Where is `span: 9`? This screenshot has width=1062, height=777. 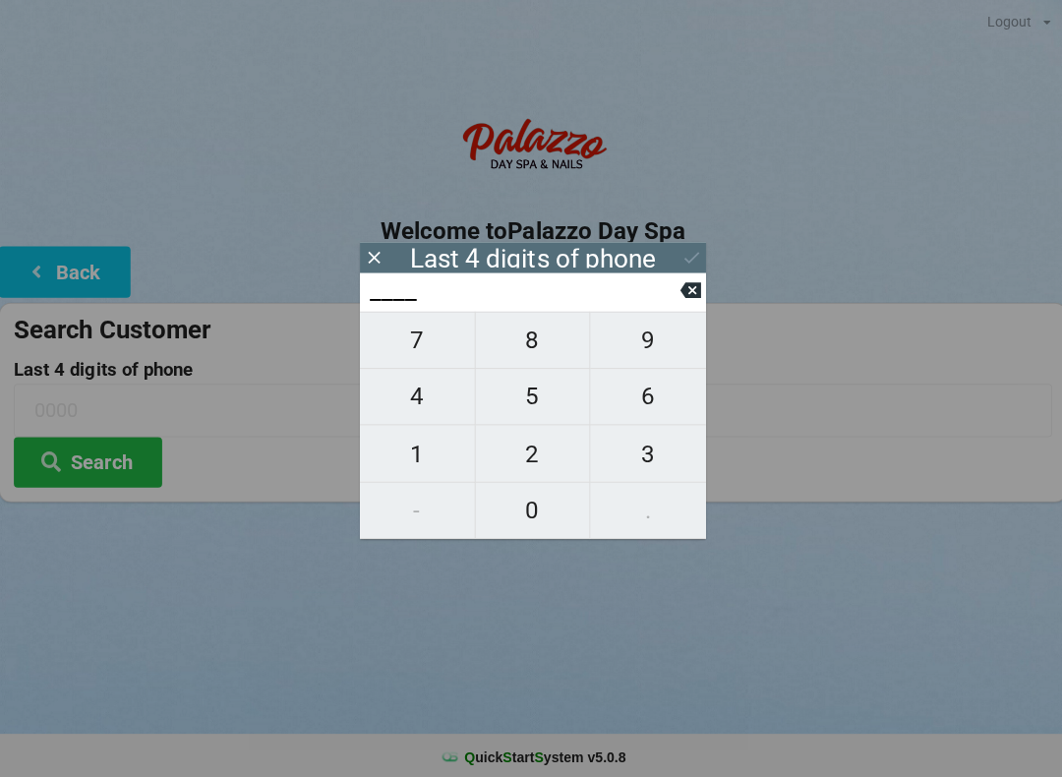
span: 9 is located at coordinates (645, 338).